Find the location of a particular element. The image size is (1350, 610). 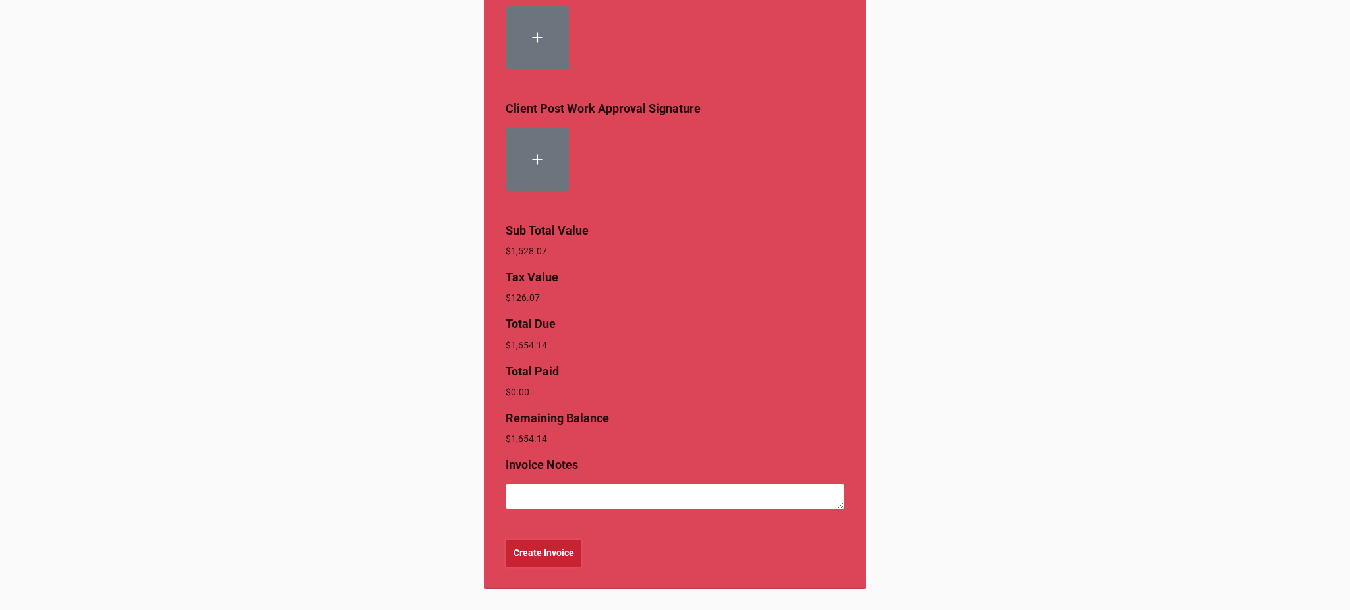

p: $1,528.07 is located at coordinates (675, 251).